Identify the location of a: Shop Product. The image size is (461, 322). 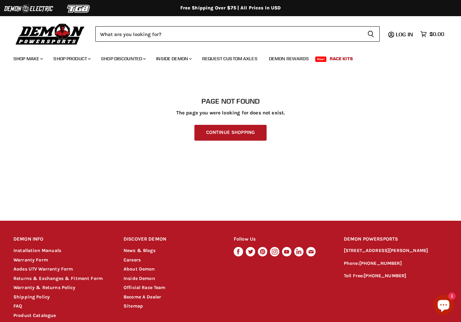
(72, 58).